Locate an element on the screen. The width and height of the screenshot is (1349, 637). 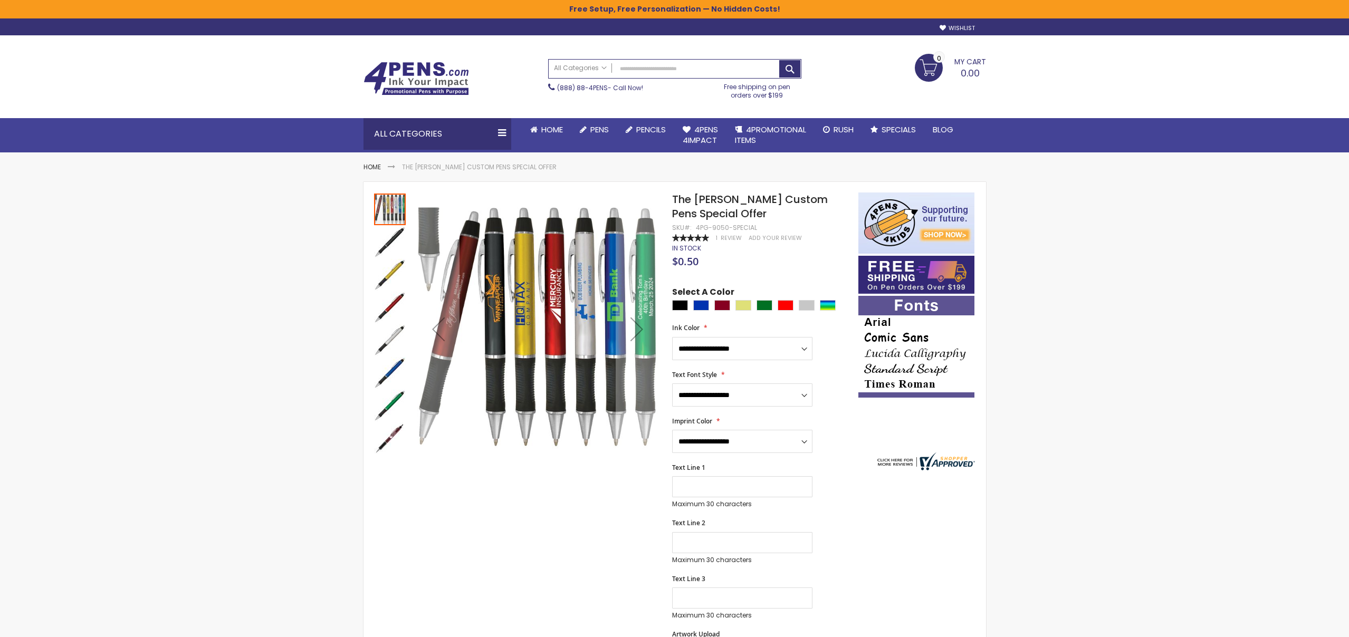
div: Black is located at coordinates (680, 305).